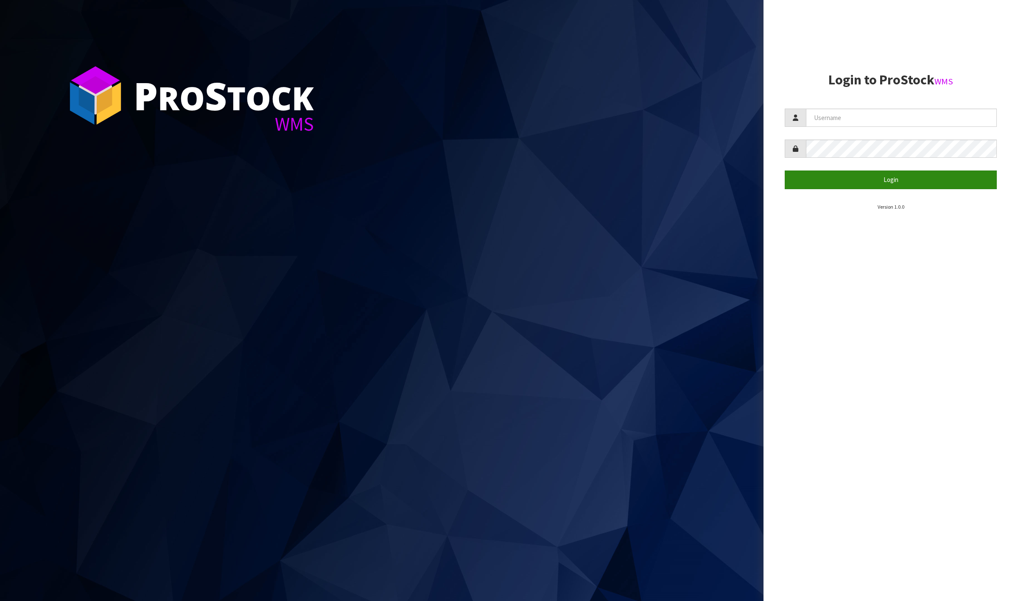  I want to click on img: ProStock Cube, so click(95, 95).